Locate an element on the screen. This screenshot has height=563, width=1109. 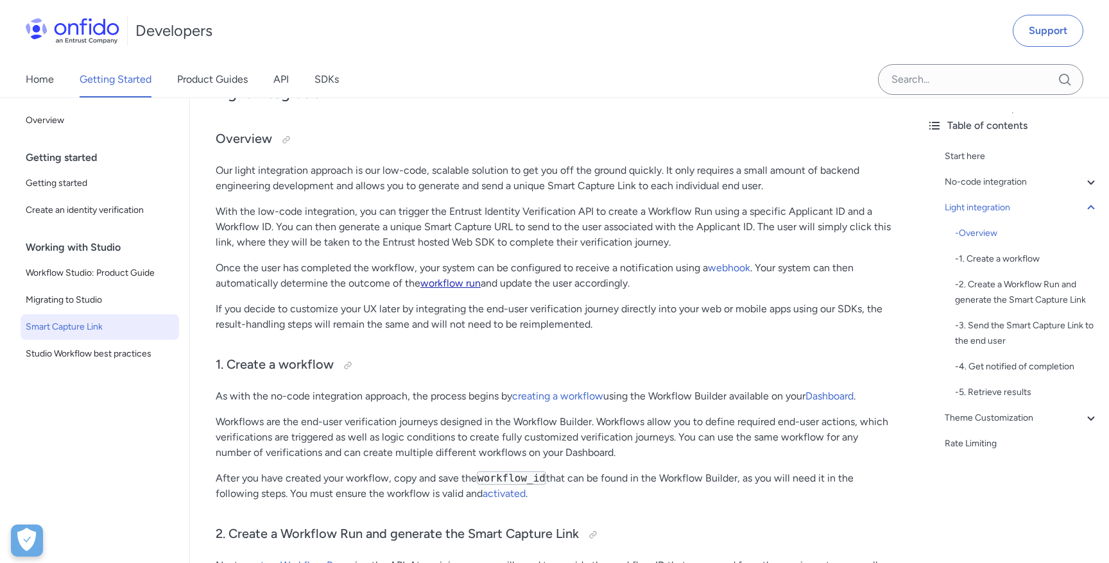
a: Light integration is located at coordinates (1021, 208).